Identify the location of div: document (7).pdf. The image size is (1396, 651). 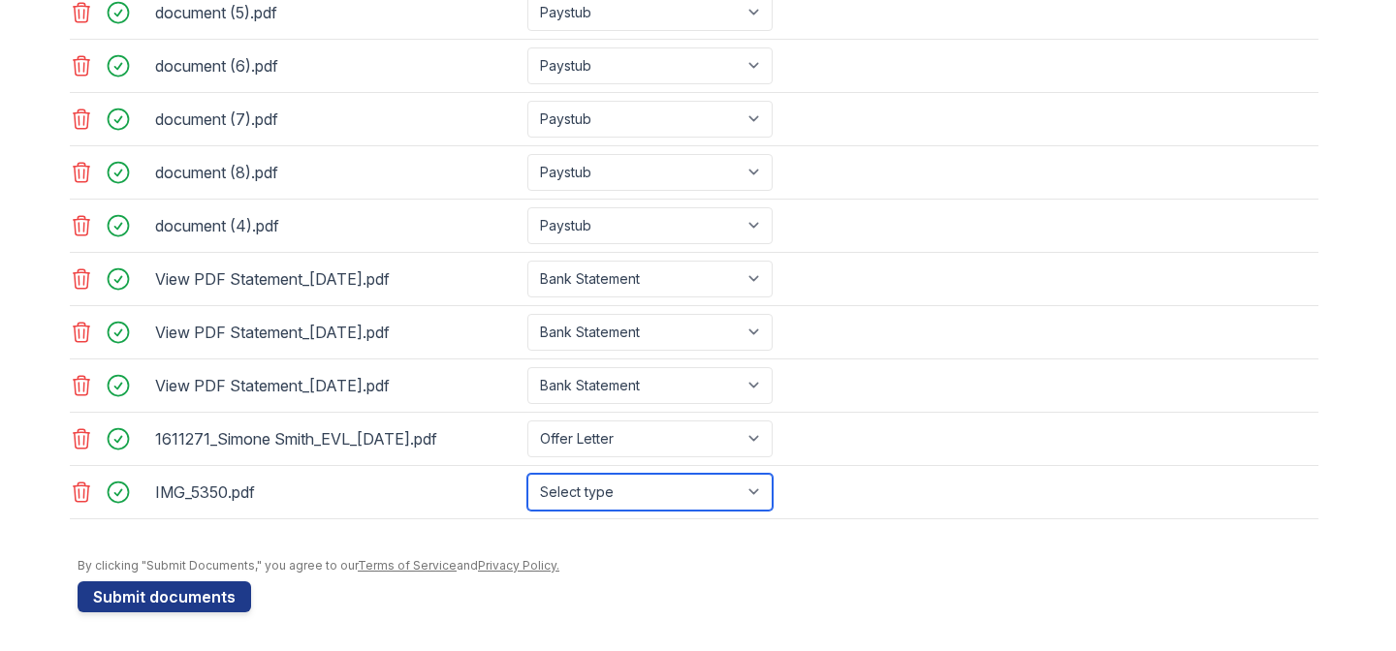
(337, 119).